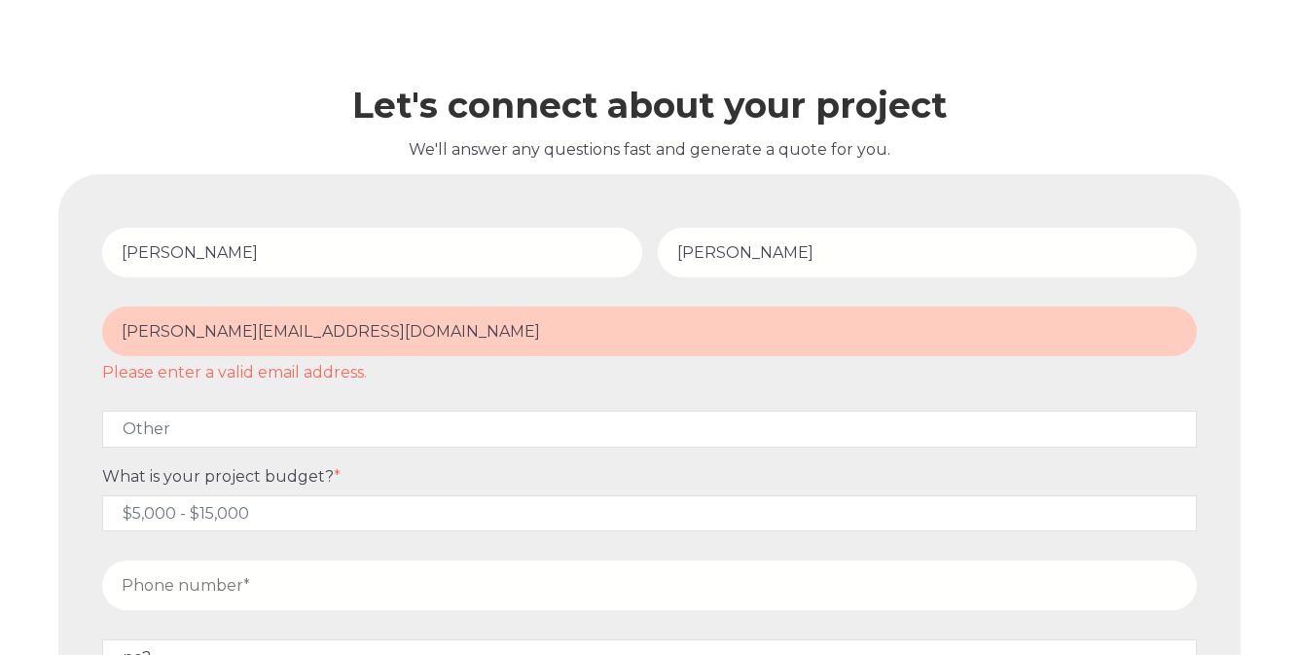 The image size is (1299, 655). I want to click on label: Please enter a valid email address., so click(649, 373).